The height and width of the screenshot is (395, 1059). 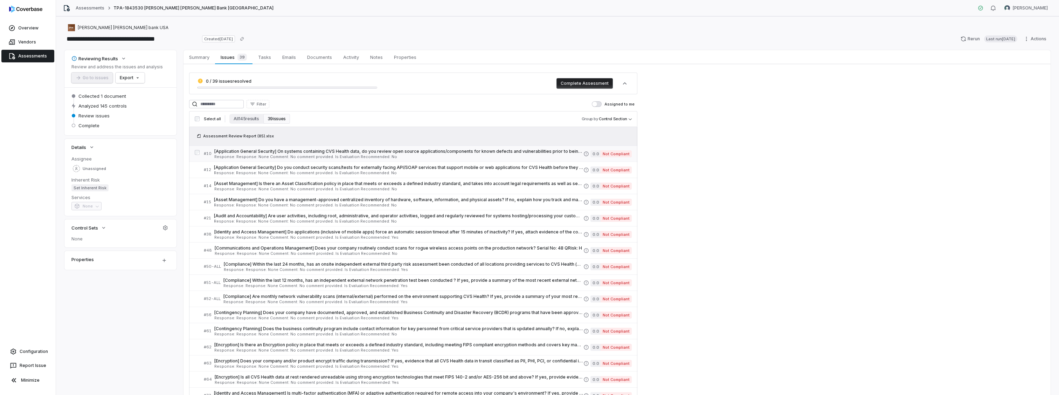 I want to click on a: #51-ALL[Compliance] Within the last 12 months, has an independent external network penetration te..., so click(x=418, y=282).